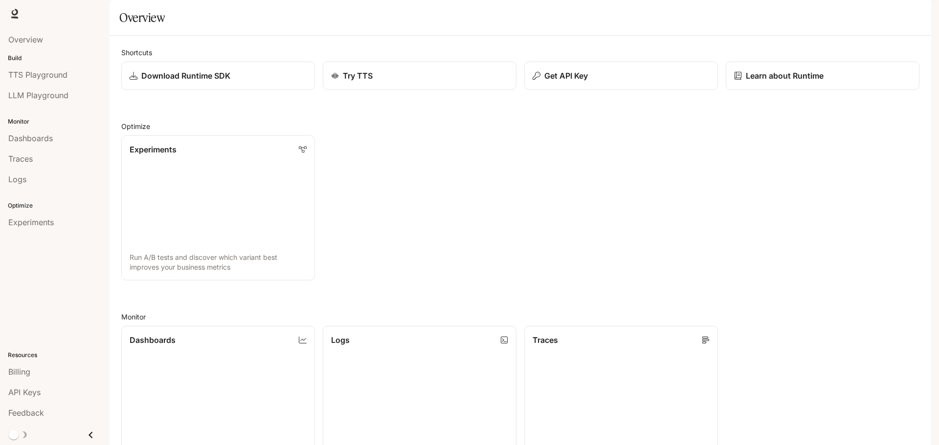 Image resolution: width=939 pixels, height=445 pixels. I want to click on h2: Monitor, so click(520, 317).